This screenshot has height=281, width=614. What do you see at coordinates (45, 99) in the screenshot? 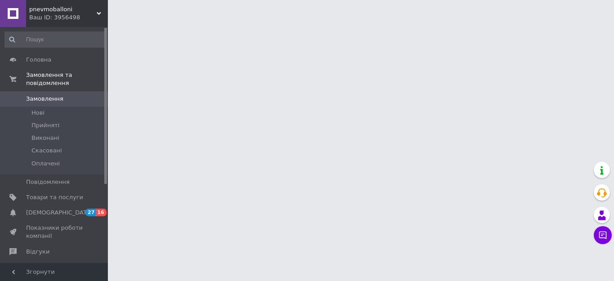
I see `span: Замовлення` at bounding box center [45, 99].